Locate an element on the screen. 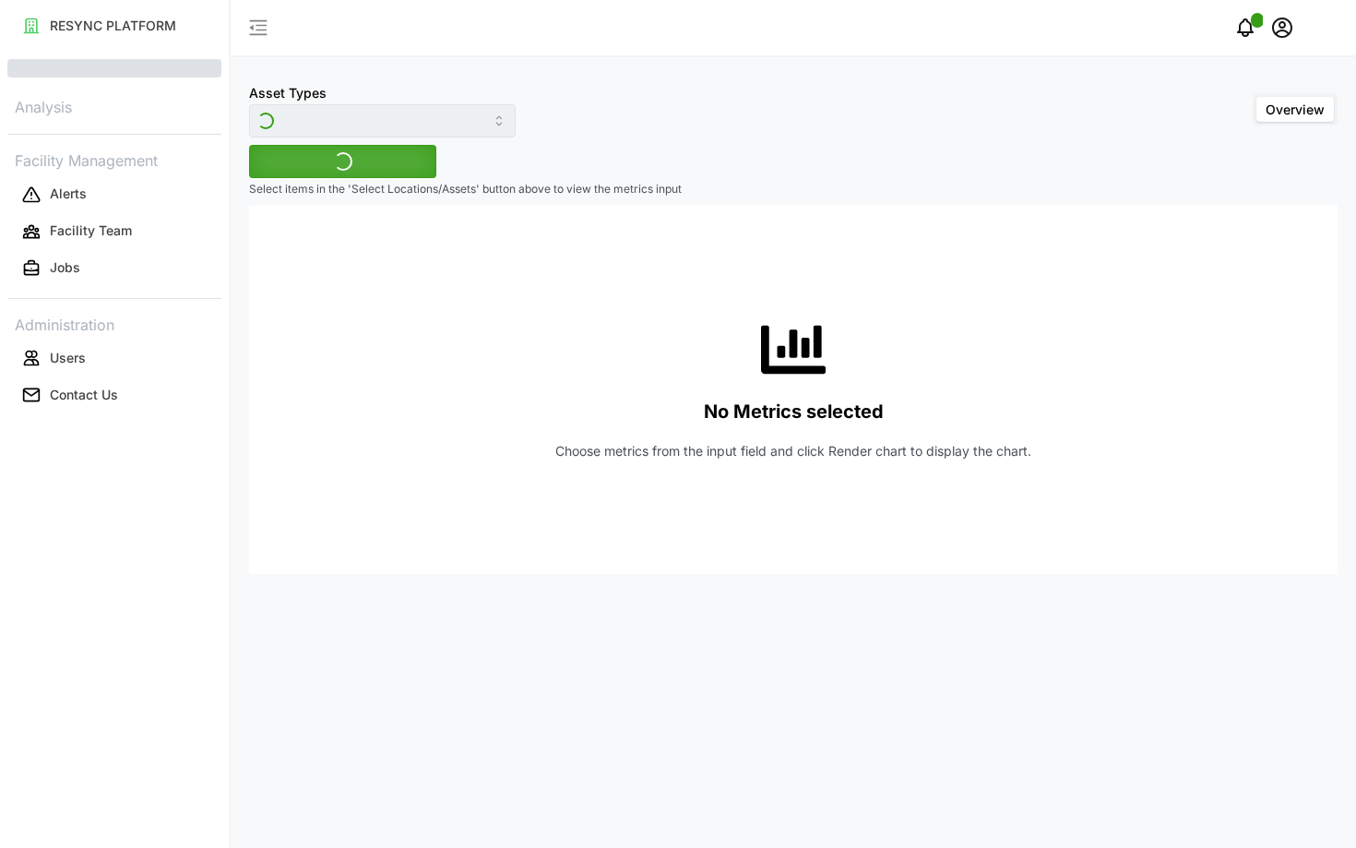 The image size is (1356, 848). p: Alerts is located at coordinates (68, 194).